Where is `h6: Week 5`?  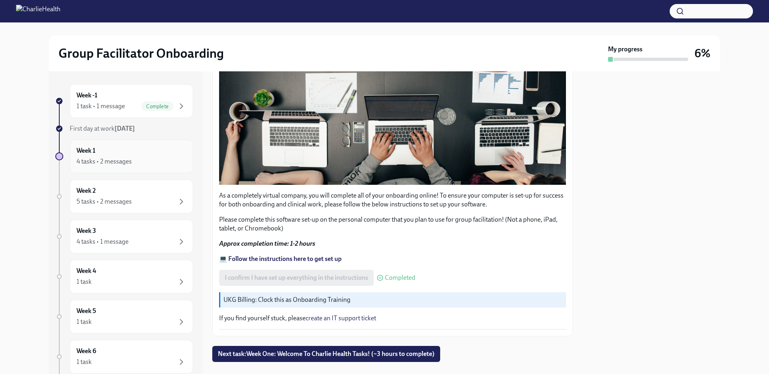 h6: Week 5 is located at coordinates (86, 311).